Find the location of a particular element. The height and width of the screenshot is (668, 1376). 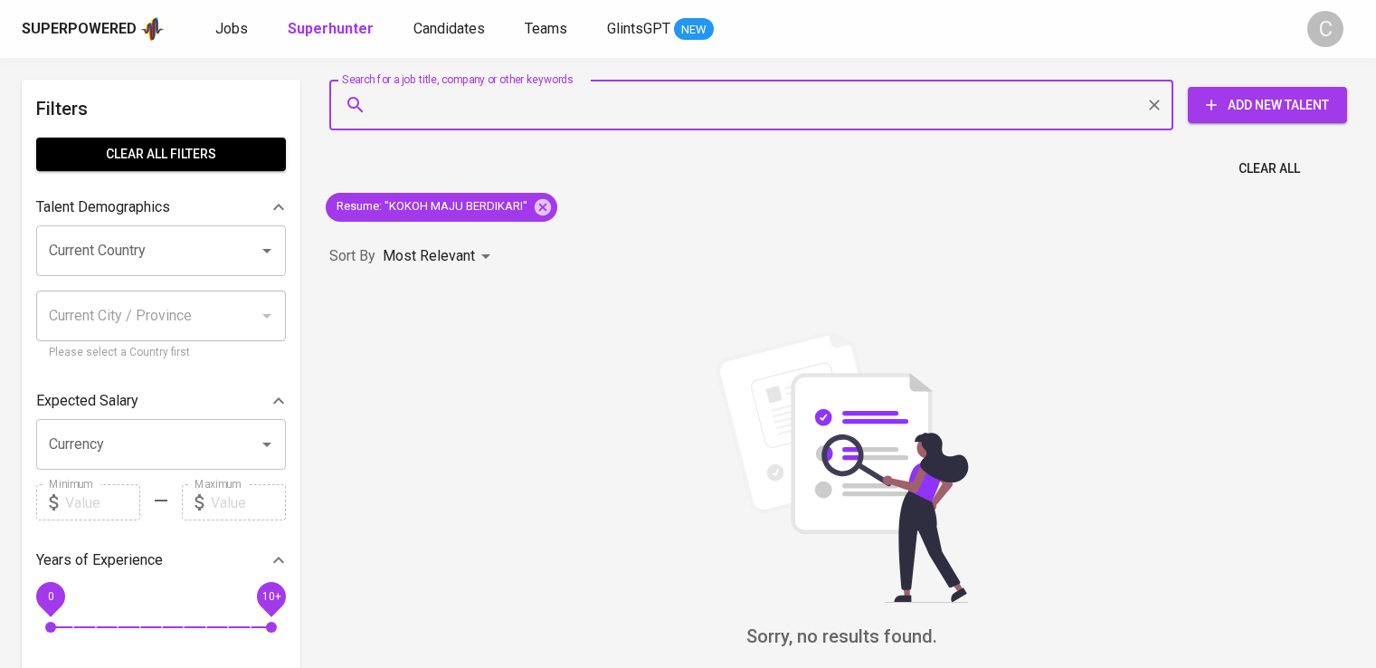

a: Superhunter is located at coordinates (332, 29).